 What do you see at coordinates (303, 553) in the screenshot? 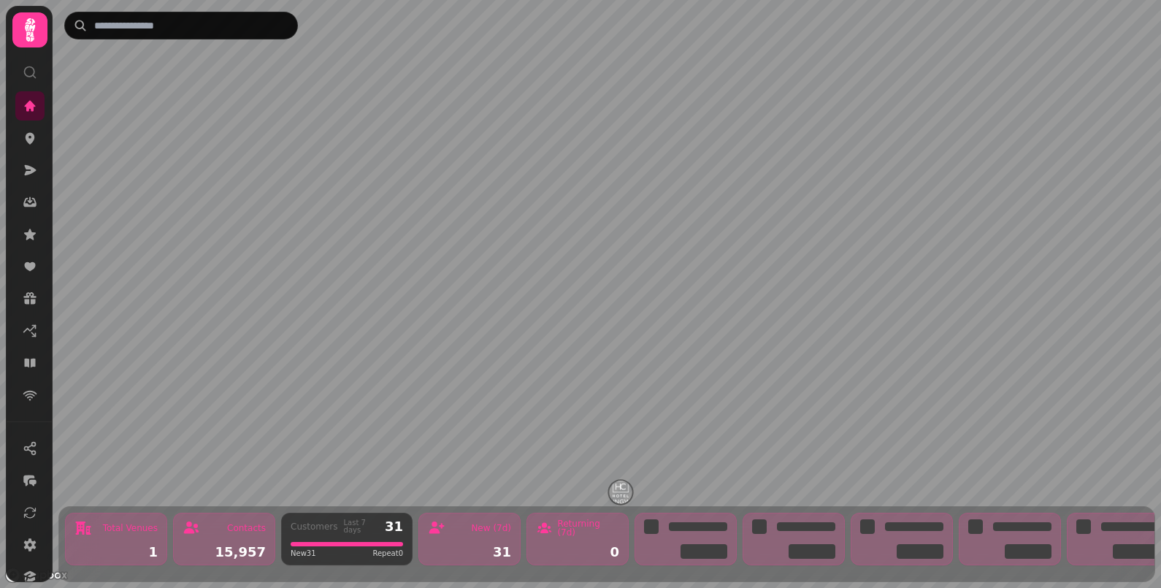
I see `span: New 31` at bounding box center [303, 553].